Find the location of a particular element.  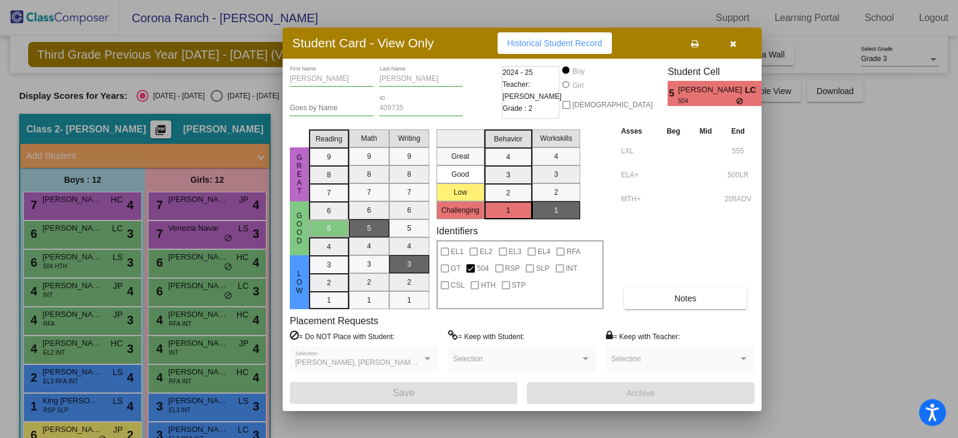

span: RSP is located at coordinates (512, 268).